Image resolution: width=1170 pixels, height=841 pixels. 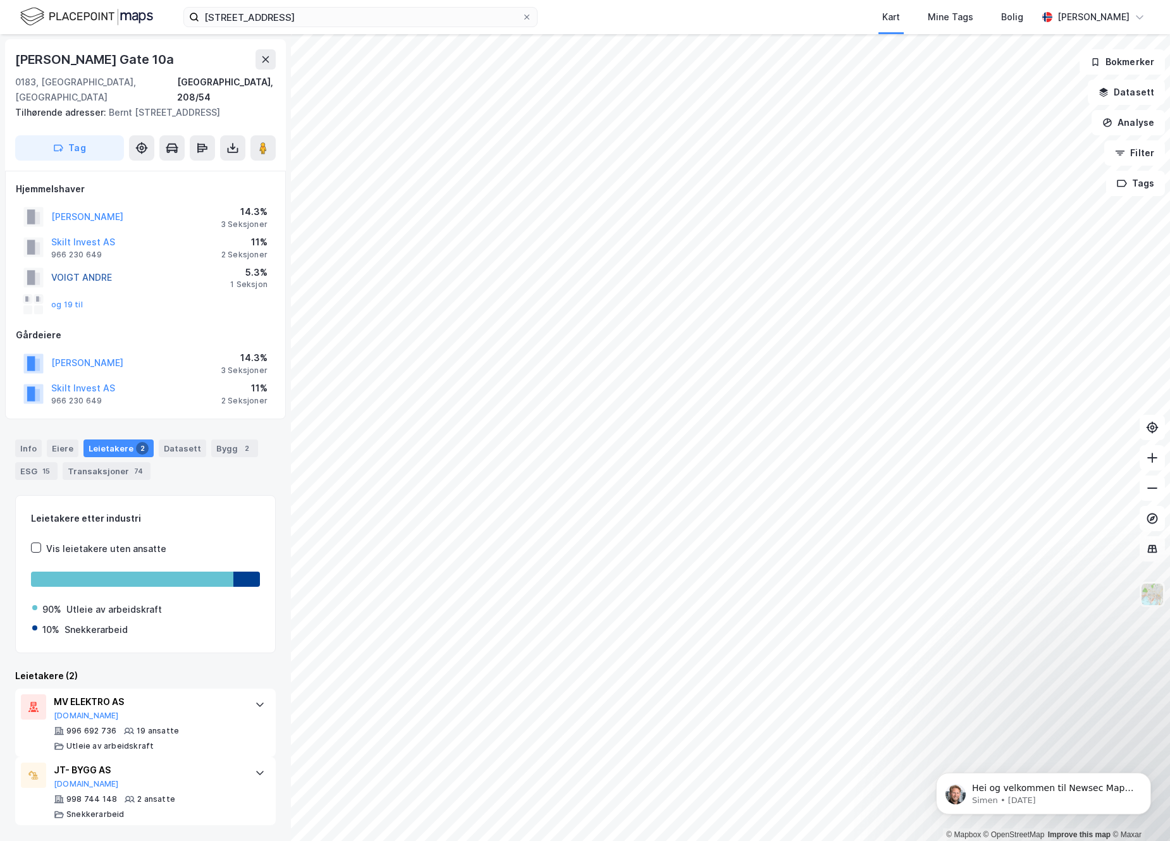 What do you see at coordinates (106, 471) in the screenshot?
I see `div: Transaksjoner` at bounding box center [106, 471].